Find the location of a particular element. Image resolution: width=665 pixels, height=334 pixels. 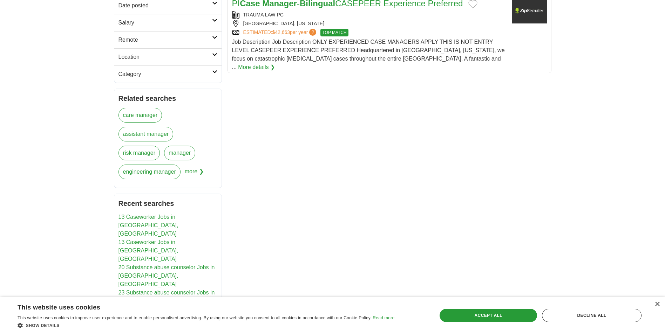

a: ESTIMATED:$42,663per year? is located at coordinates (280, 33).